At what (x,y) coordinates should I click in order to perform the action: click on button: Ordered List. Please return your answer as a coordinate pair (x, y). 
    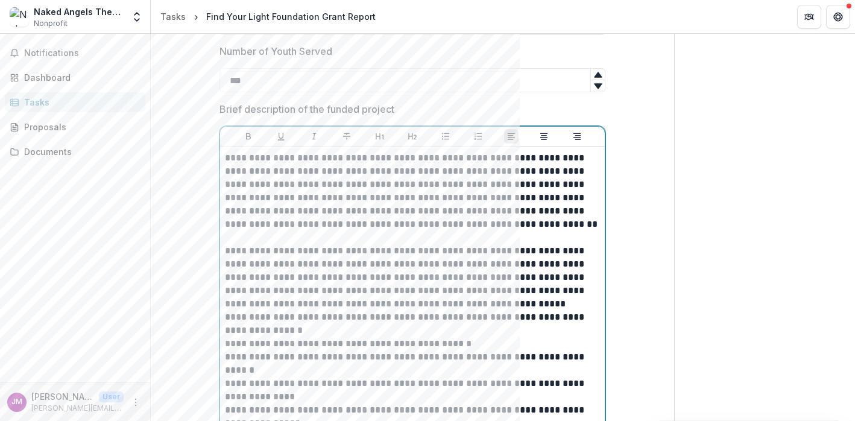
    Looking at the image, I should click on (478, 136).